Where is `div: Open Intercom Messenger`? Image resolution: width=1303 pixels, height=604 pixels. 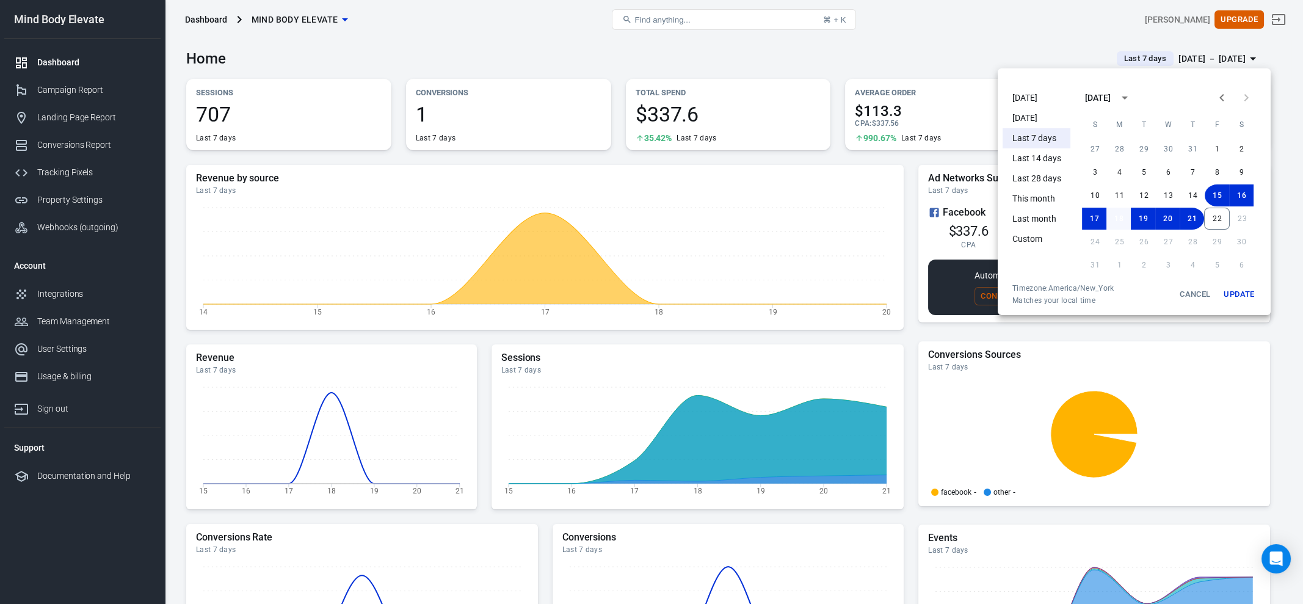
div: Open Intercom Messenger is located at coordinates (1276, 559).